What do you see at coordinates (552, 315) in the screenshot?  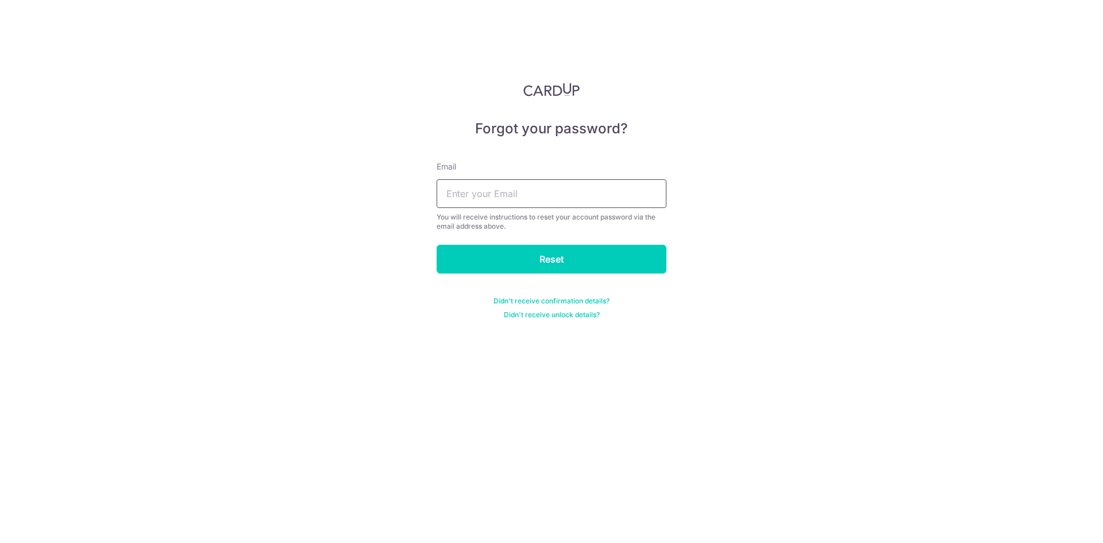 I see `a: Didn't receive unlock details?` at bounding box center [552, 315].